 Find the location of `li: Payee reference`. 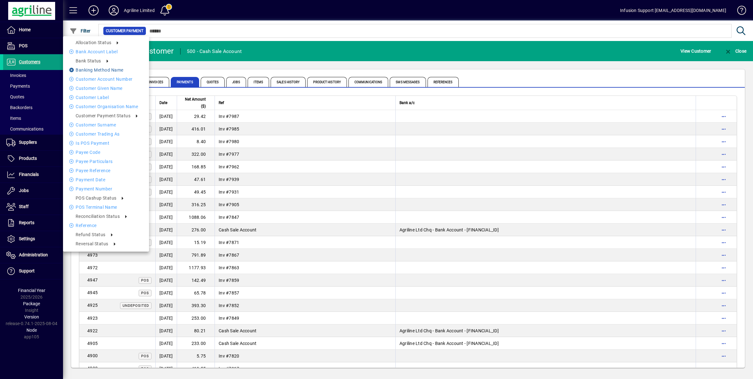

li: Payee reference is located at coordinates (106, 170).